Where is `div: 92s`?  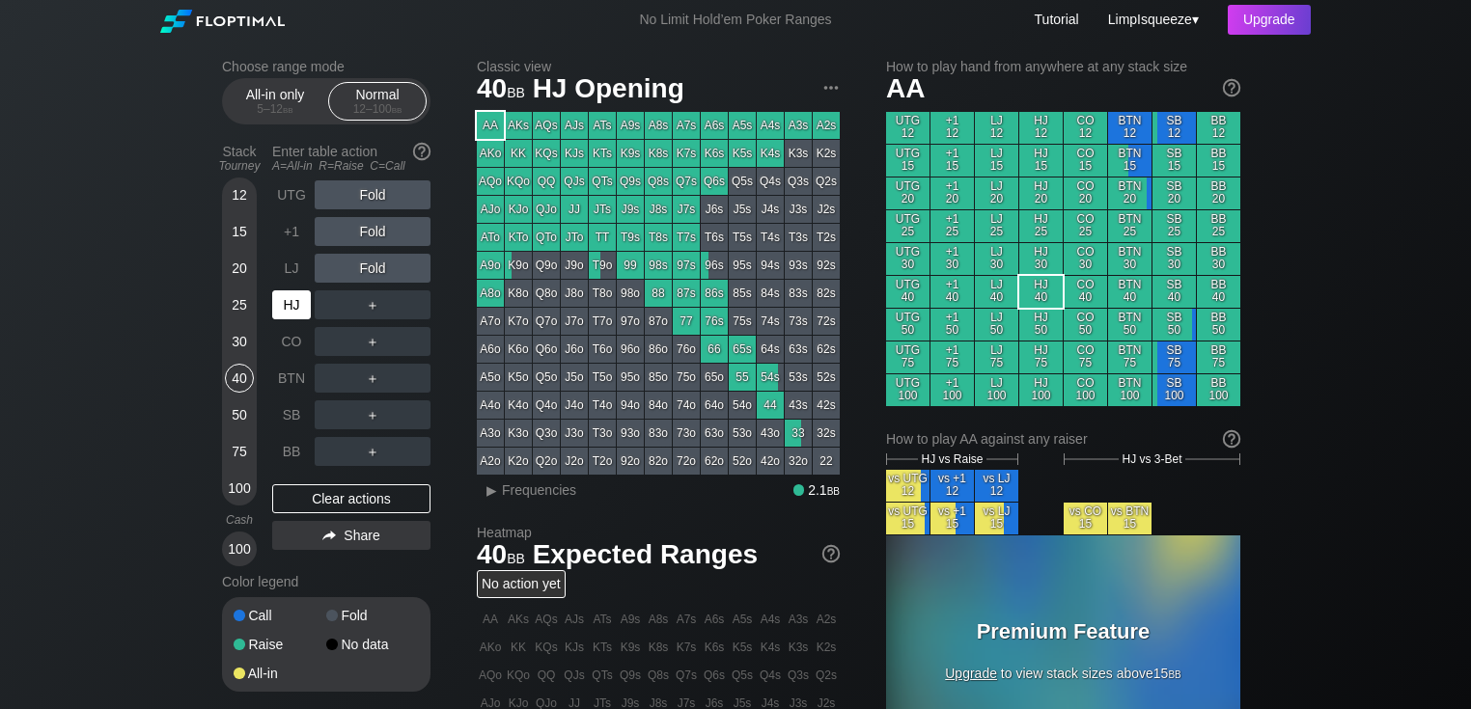
div: 92s is located at coordinates (826, 265).